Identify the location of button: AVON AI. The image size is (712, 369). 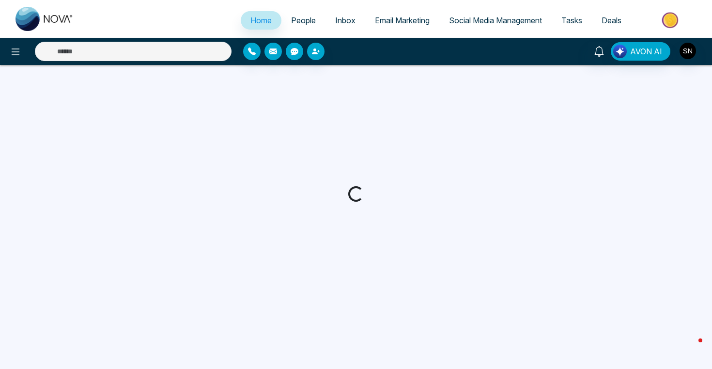
(641, 51).